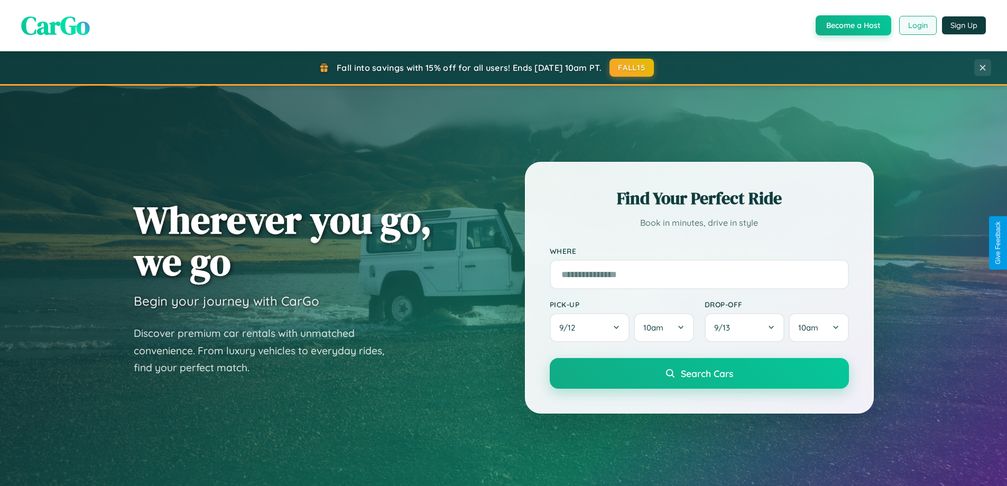 The height and width of the screenshot is (486, 1007). Describe the element at coordinates (776, 304) in the screenshot. I see `label: Drop-off` at that location.